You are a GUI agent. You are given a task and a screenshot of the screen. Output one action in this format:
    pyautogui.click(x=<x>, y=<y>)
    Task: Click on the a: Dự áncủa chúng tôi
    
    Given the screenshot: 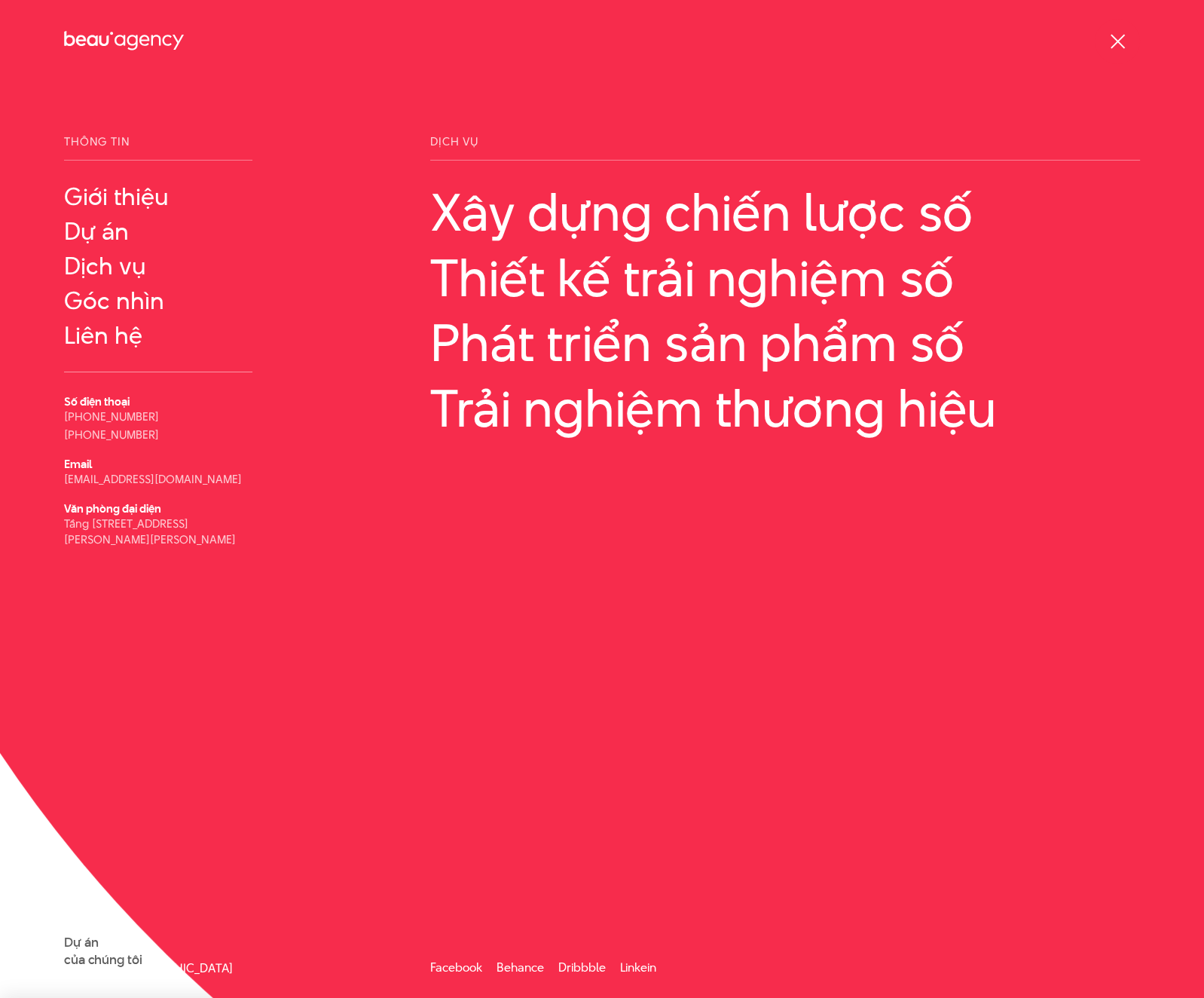 What is the action you would take?
    pyautogui.click(x=103, y=951)
    